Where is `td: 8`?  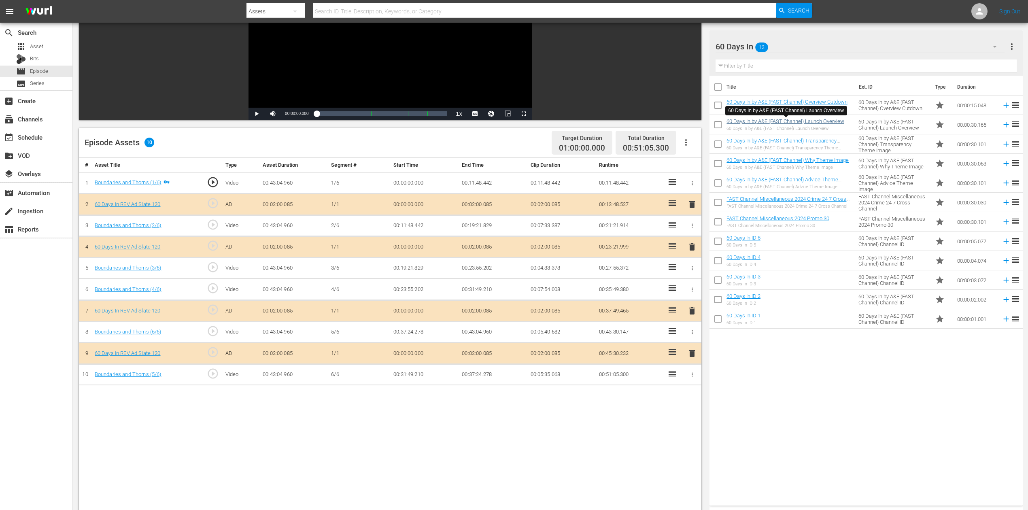 td: 8 is located at coordinates (85, 332).